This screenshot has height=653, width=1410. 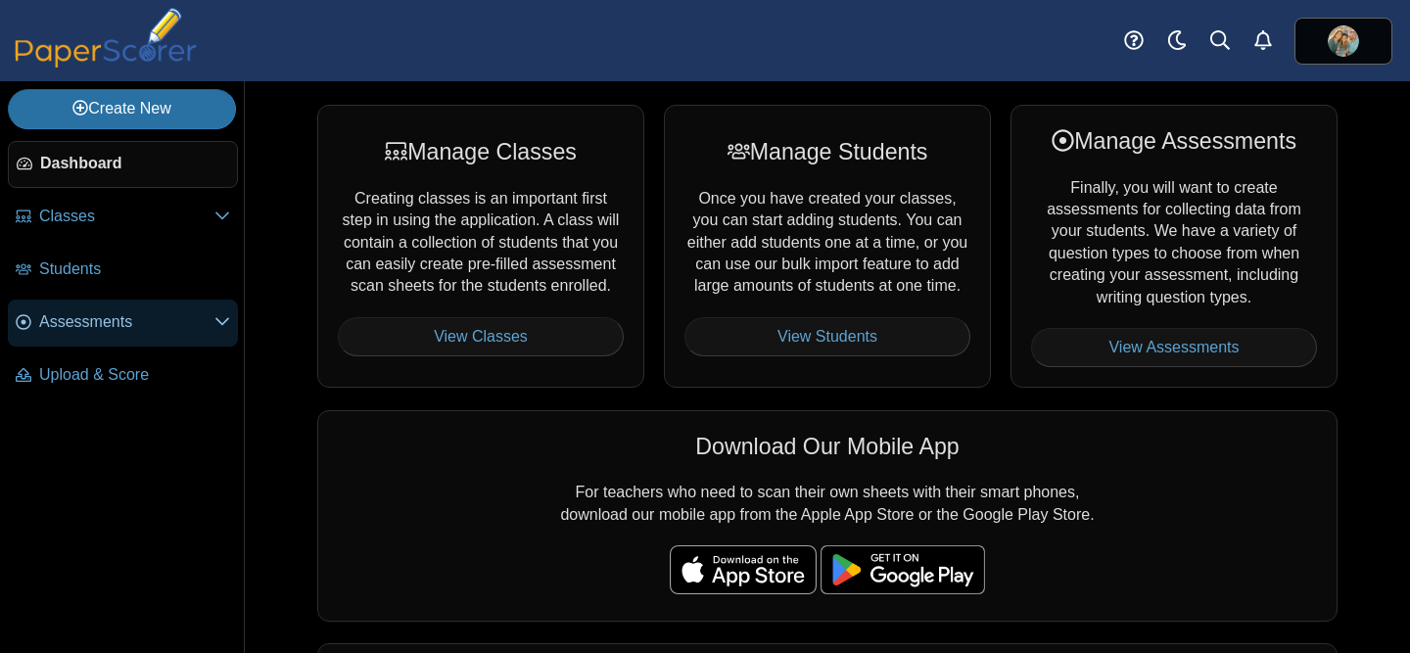 I want to click on div: Once you have created your classes, you can start adding students. You can either add students on..., so click(x=828, y=246).